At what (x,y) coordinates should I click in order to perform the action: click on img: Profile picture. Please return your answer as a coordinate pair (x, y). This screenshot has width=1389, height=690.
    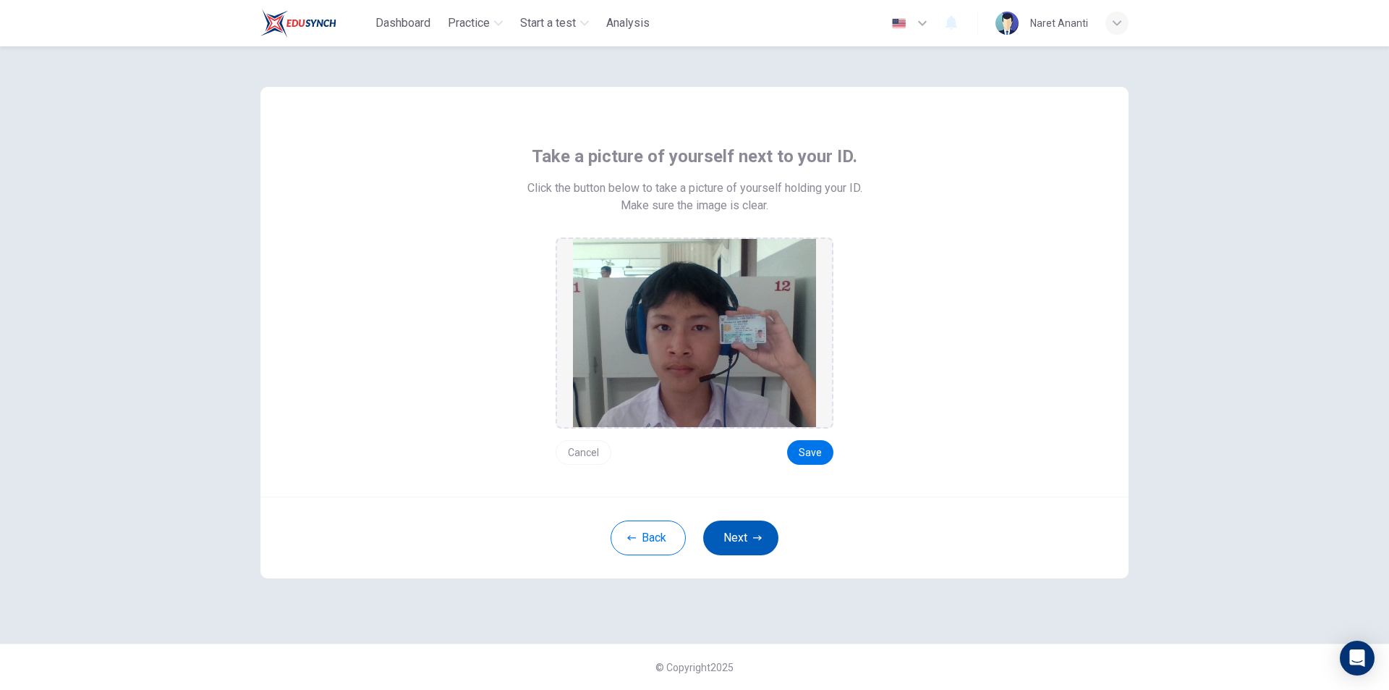
    Looking at the image, I should click on (1007, 23).